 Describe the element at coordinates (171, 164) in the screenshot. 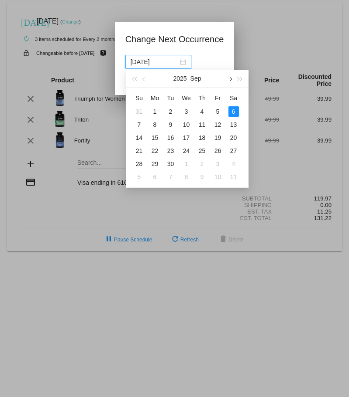

I see `td: 9/30/2025` at that location.